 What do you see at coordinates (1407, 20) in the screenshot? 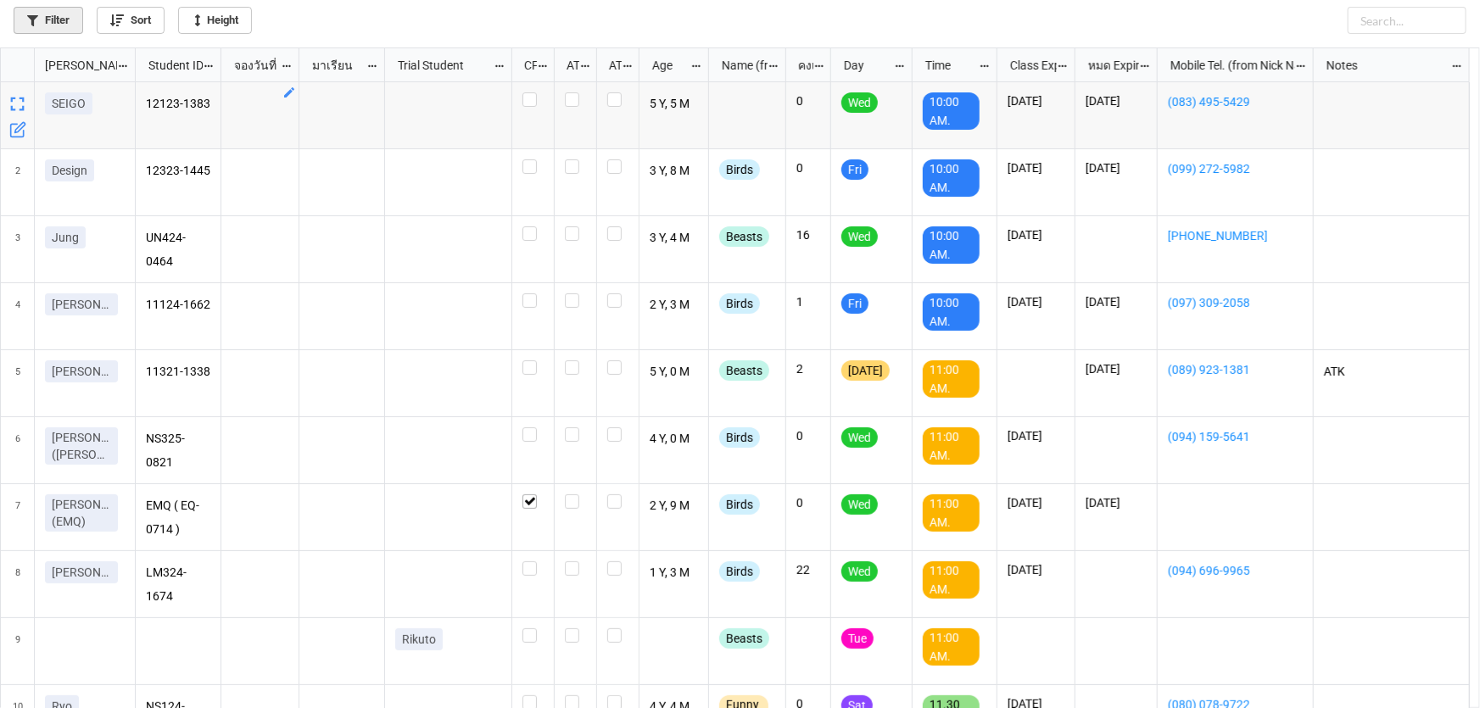
I see `input: Search...` at bounding box center [1407, 20].